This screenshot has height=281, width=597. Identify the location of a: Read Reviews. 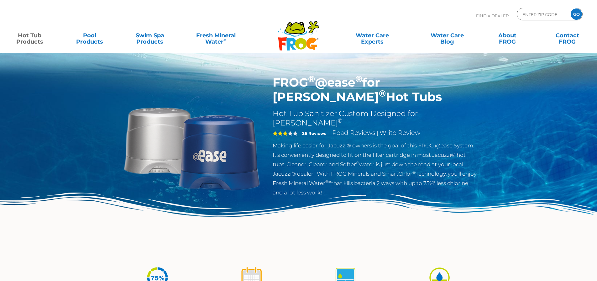
(354, 133).